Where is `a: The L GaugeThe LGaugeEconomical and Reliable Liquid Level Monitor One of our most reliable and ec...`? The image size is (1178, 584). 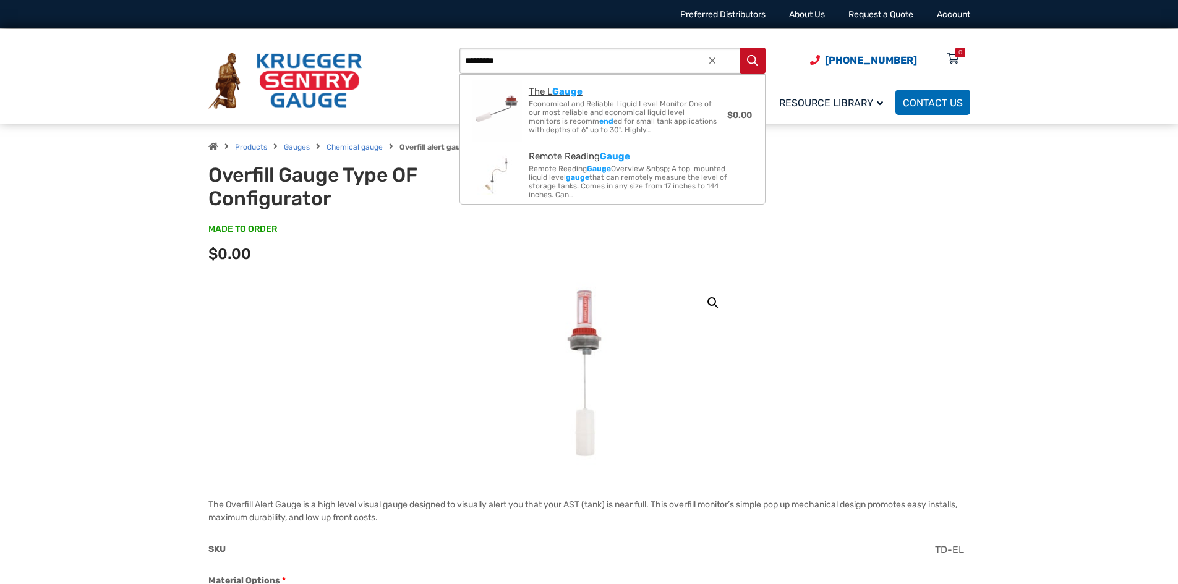 a: The L GaugeThe LGaugeEconomical and Reliable Liquid Level Monitor One of our most reliable and ec... is located at coordinates (612, 111).